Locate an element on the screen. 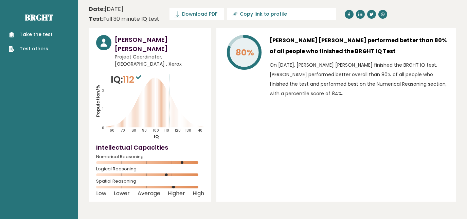  tspan: IQ is located at coordinates (156, 136).